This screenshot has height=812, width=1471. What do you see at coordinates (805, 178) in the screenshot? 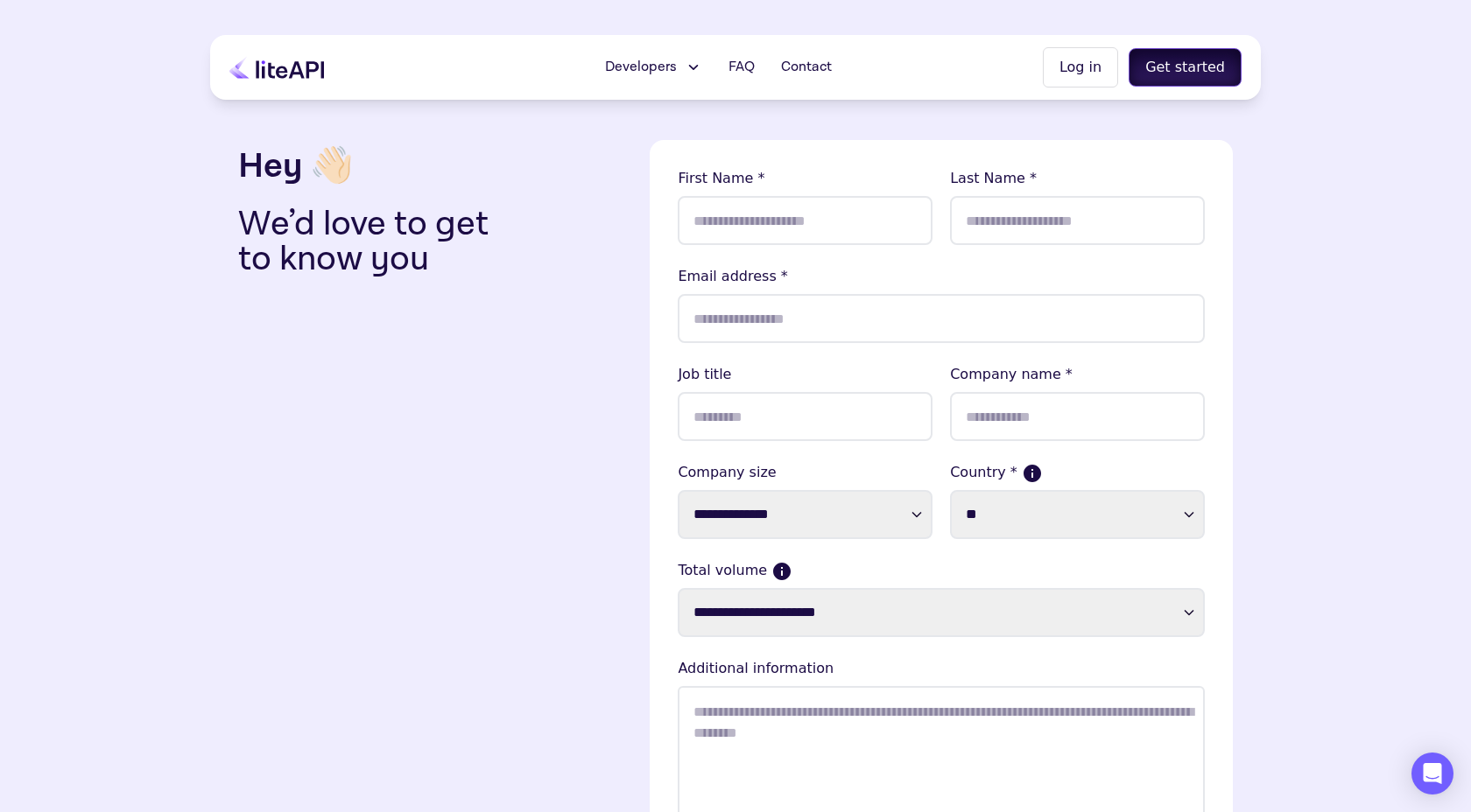
I see `lable: First Name *` at bounding box center [805, 178].